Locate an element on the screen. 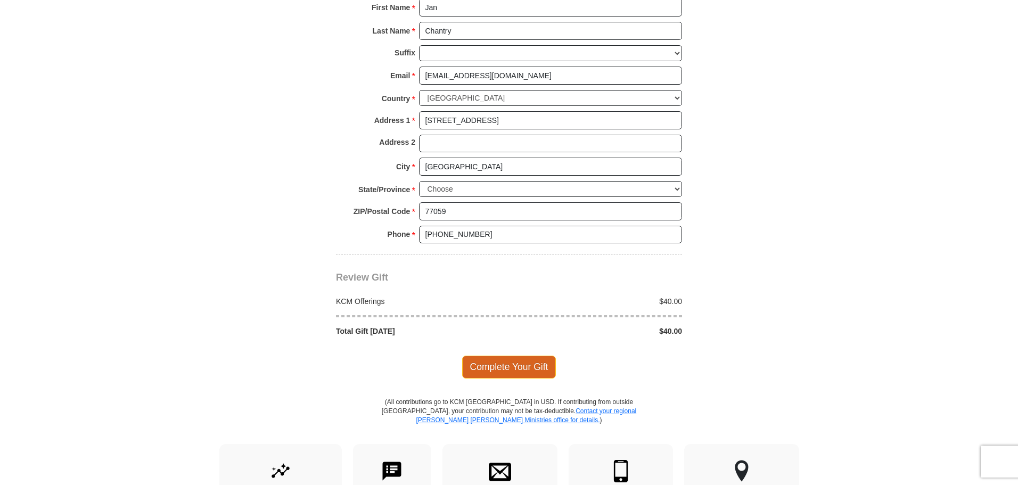 The width and height of the screenshot is (1018, 485). strong: Suffix is located at coordinates (405, 53).